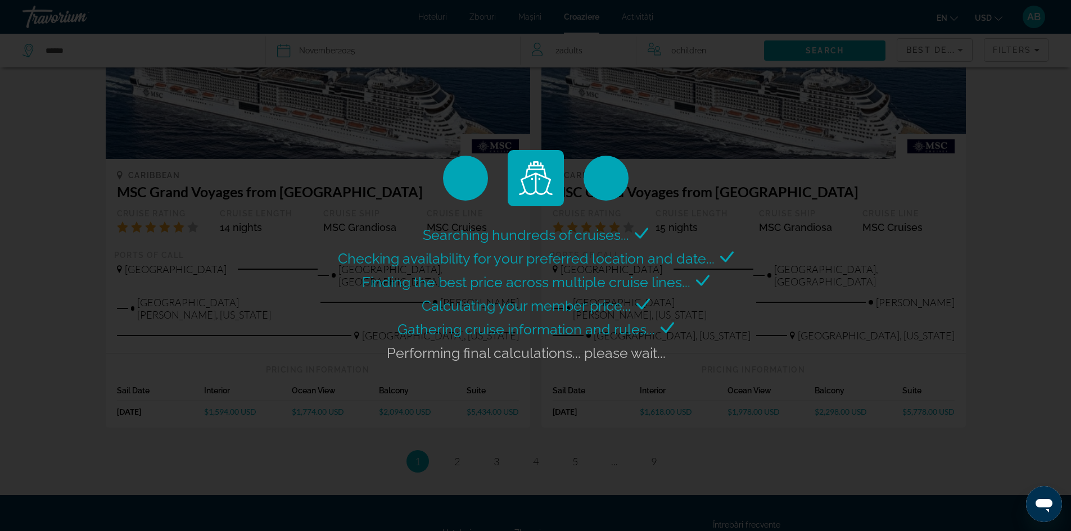 This screenshot has width=1071, height=531. I want to click on span: Checking availability for your preferred location and date..., so click(526, 259).